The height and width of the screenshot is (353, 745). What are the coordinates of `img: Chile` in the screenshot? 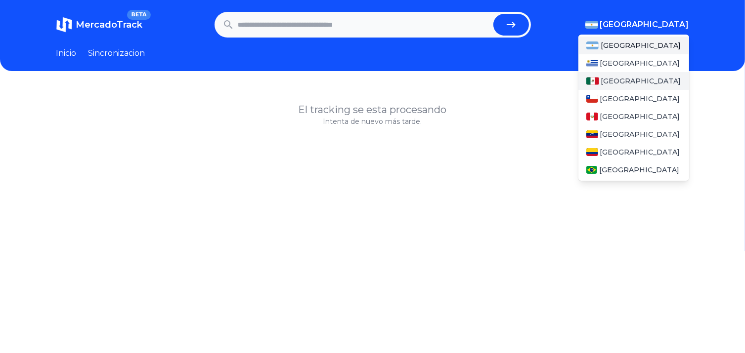 It's located at (592, 99).